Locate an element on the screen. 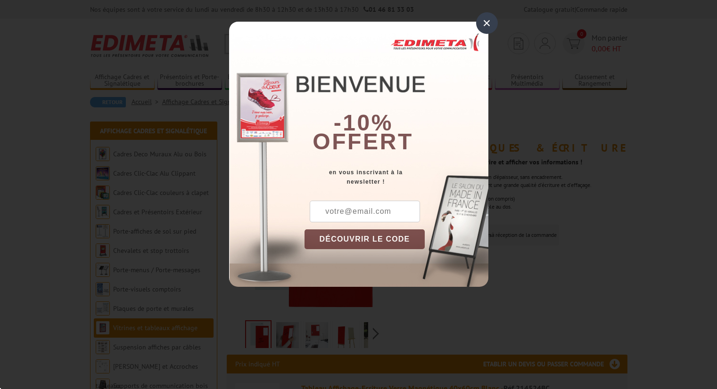 The image size is (717, 389). font: offert is located at coordinates (363, 141).